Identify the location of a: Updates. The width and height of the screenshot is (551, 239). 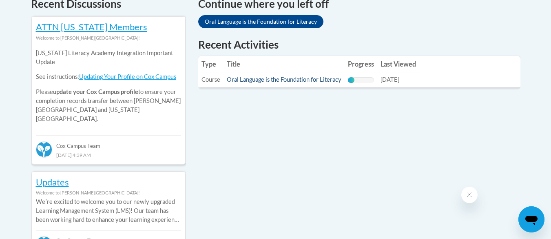
(52, 181).